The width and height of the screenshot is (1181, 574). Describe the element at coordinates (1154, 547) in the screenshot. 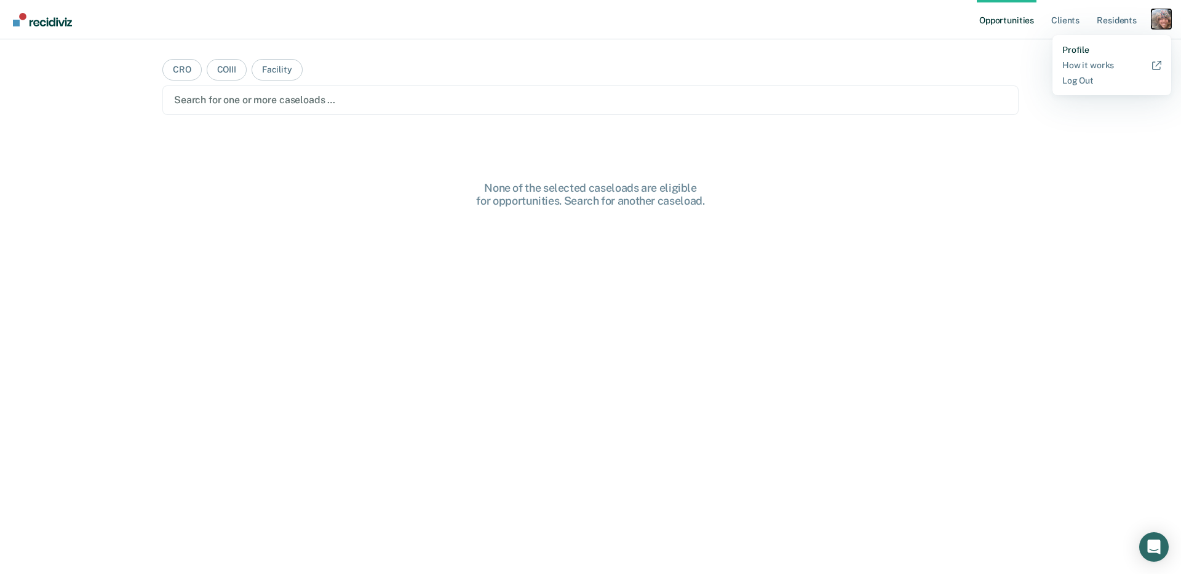

I see `div: Open Intercom Messenger` at that location.